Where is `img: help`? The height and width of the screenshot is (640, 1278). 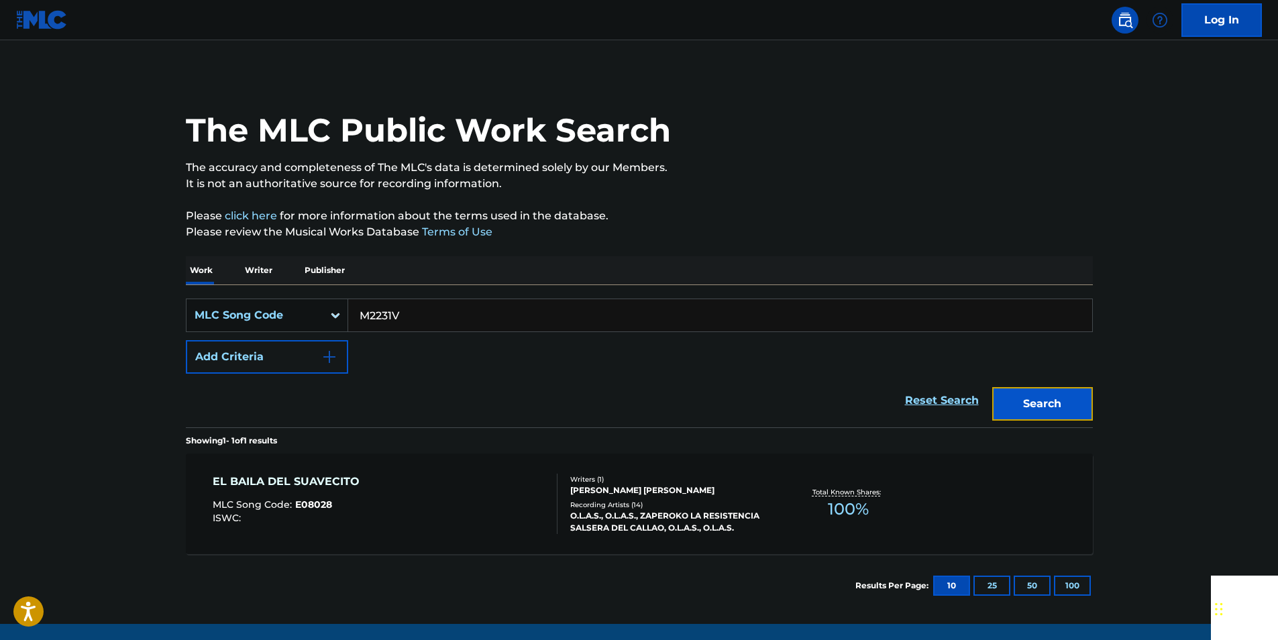
img: help is located at coordinates (1160, 20).